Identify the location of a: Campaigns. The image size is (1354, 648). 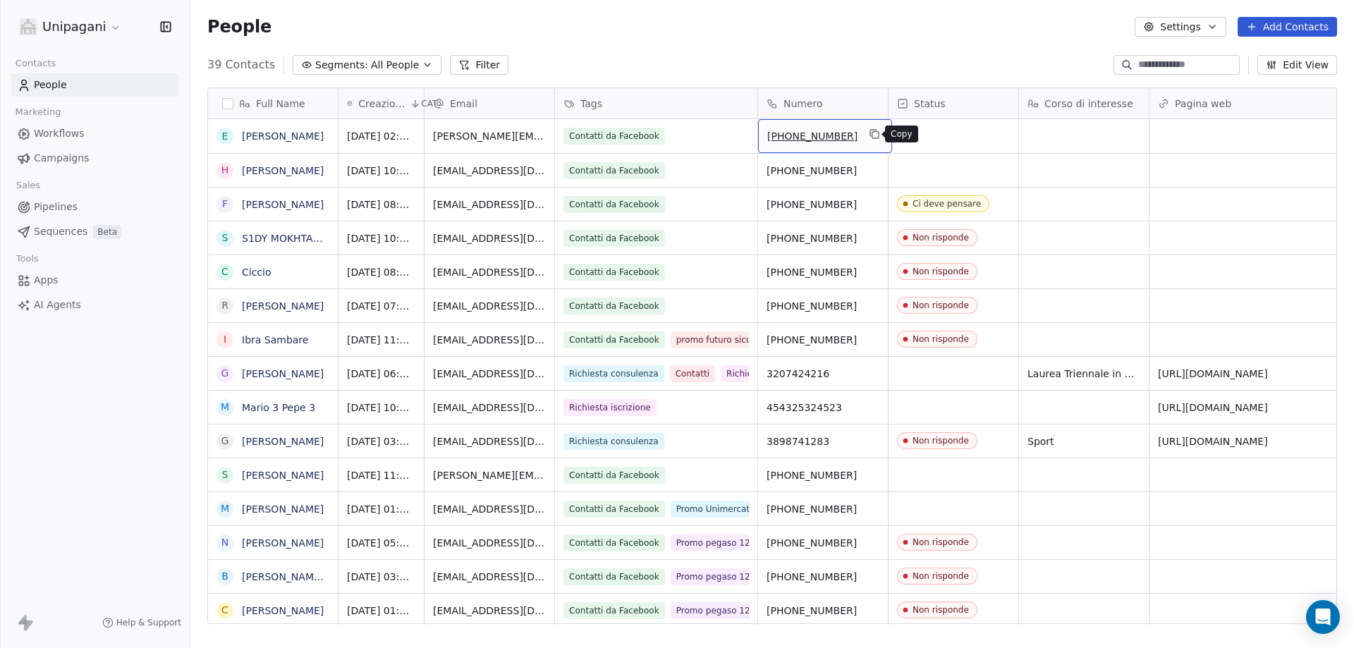
(94, 158).